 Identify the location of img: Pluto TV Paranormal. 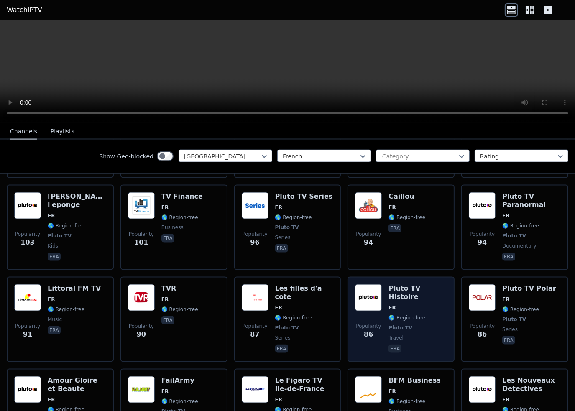
(482, 206).